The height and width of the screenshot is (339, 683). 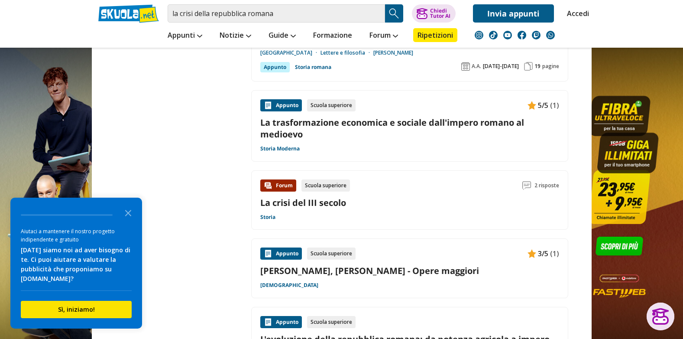 What do you see at coordinates (551, 35) in the screenshot?
I see `img: WhatsApp` at bounding box center [551, 35].